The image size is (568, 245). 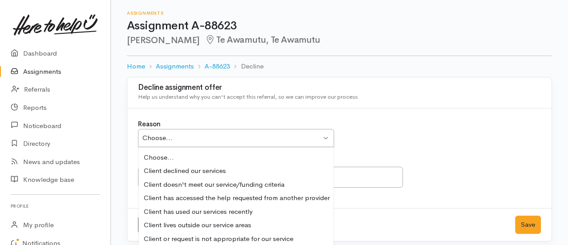 I want to click on div: Client lives outside our service areas, so click(x=236, y=225).